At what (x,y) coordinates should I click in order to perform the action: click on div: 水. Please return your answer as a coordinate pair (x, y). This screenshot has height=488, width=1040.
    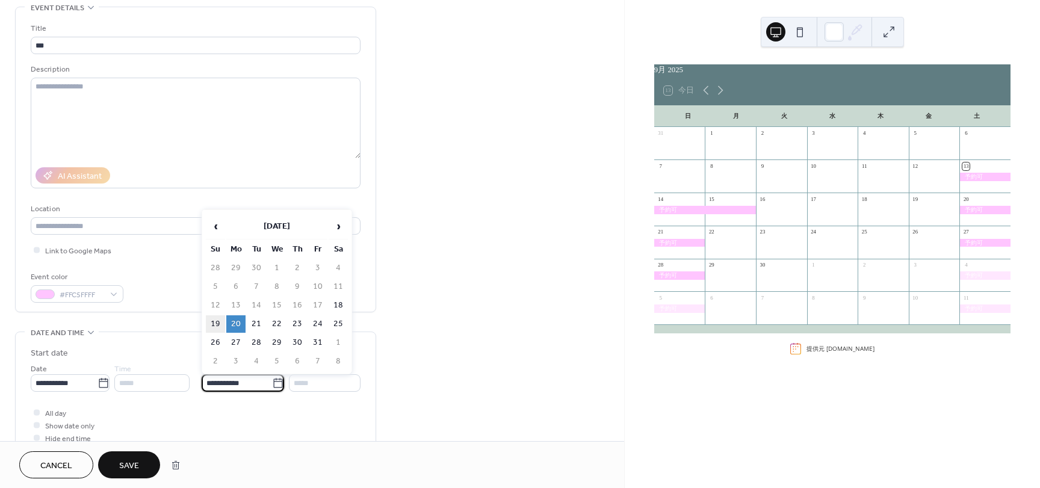
    Looking at the image, I should click on (832, 116).